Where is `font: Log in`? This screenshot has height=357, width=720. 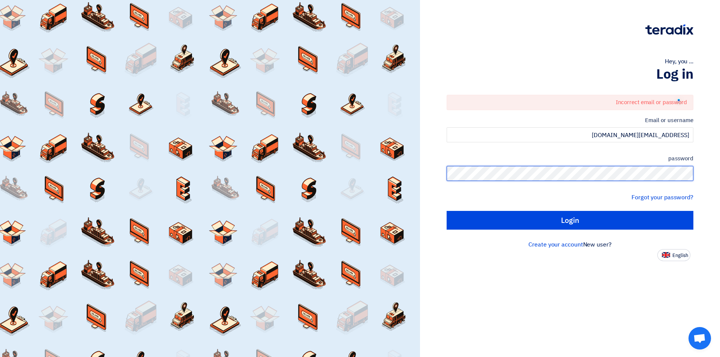
font: Log in is located at coordinates (675, 74).